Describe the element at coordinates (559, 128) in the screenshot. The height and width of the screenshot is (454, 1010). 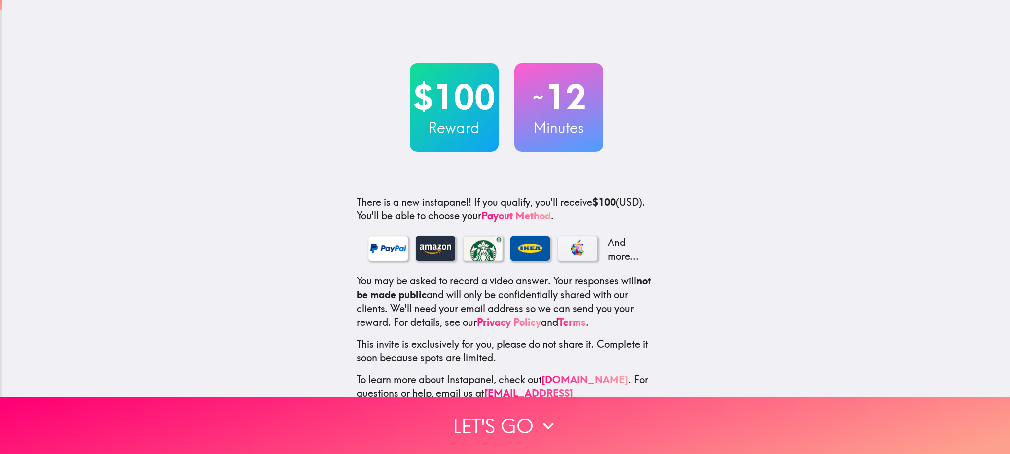
I see `h3: Minutes` at that location.